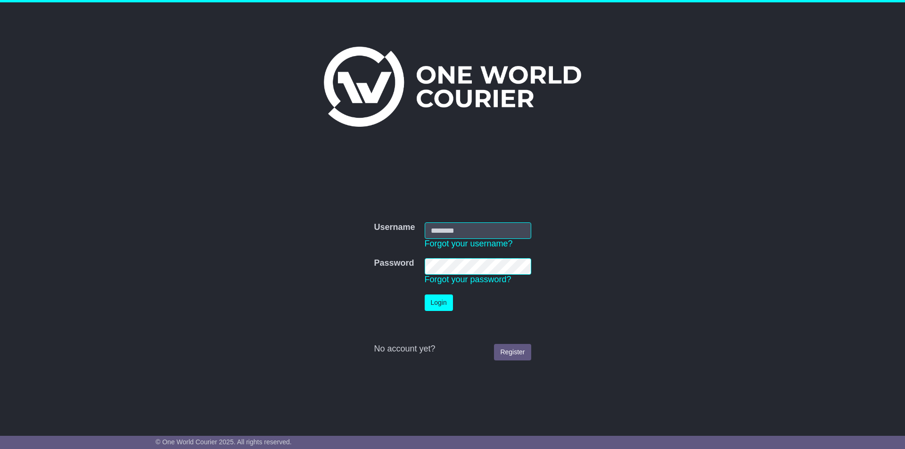 This screenshot has width=905, height=449. Describe the element at coordinates (468, 244) in the screenshot. I see `a: Forgot your username?` at that location.